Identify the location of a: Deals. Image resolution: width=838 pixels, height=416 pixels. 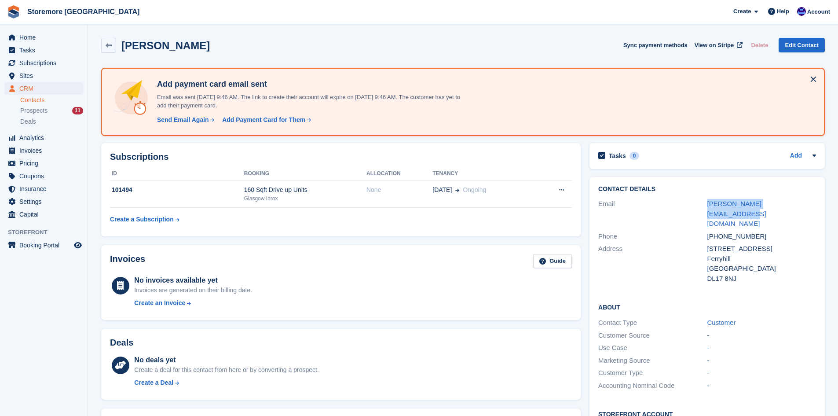
(51, 121).